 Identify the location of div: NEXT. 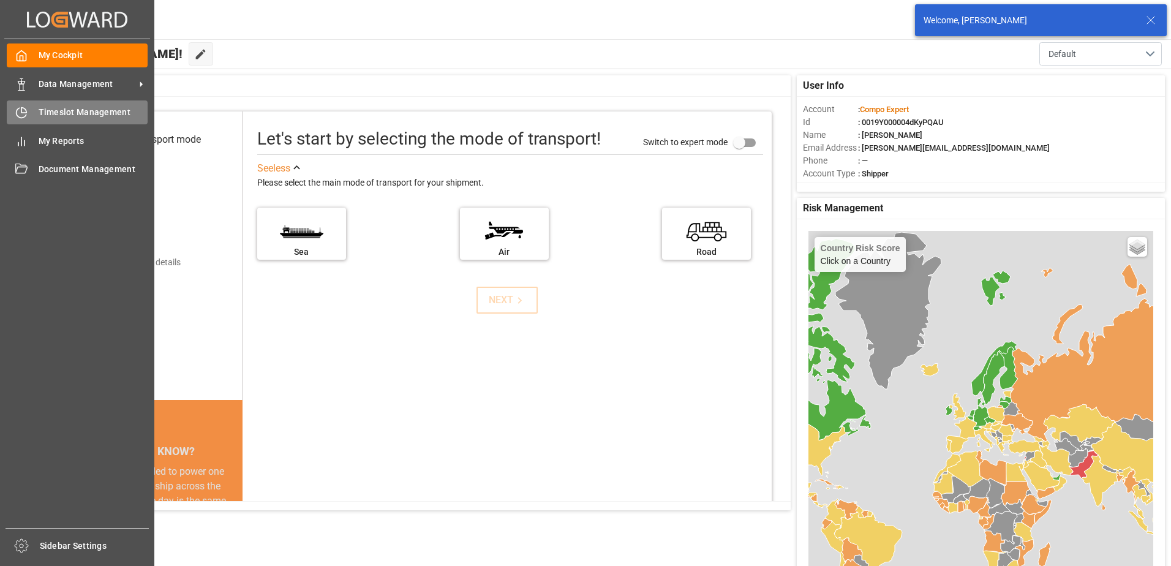
(507, 300).